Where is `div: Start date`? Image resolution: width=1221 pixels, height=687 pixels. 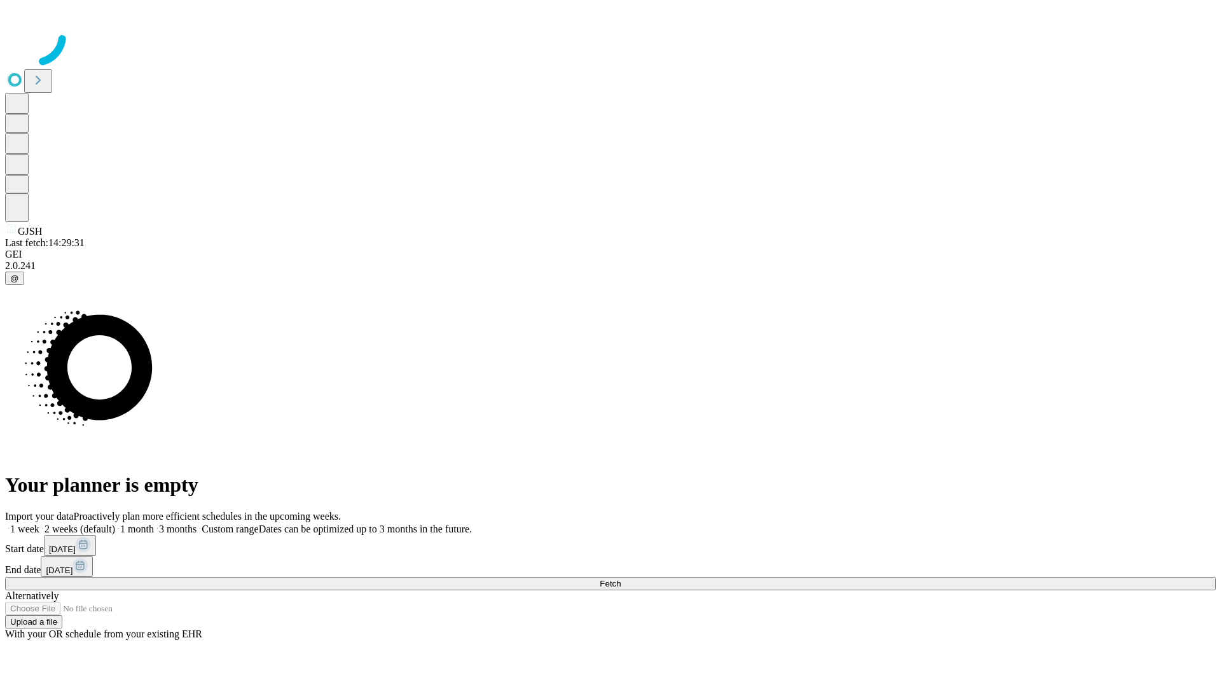 div: Start date is located at coordinates (611, 545).